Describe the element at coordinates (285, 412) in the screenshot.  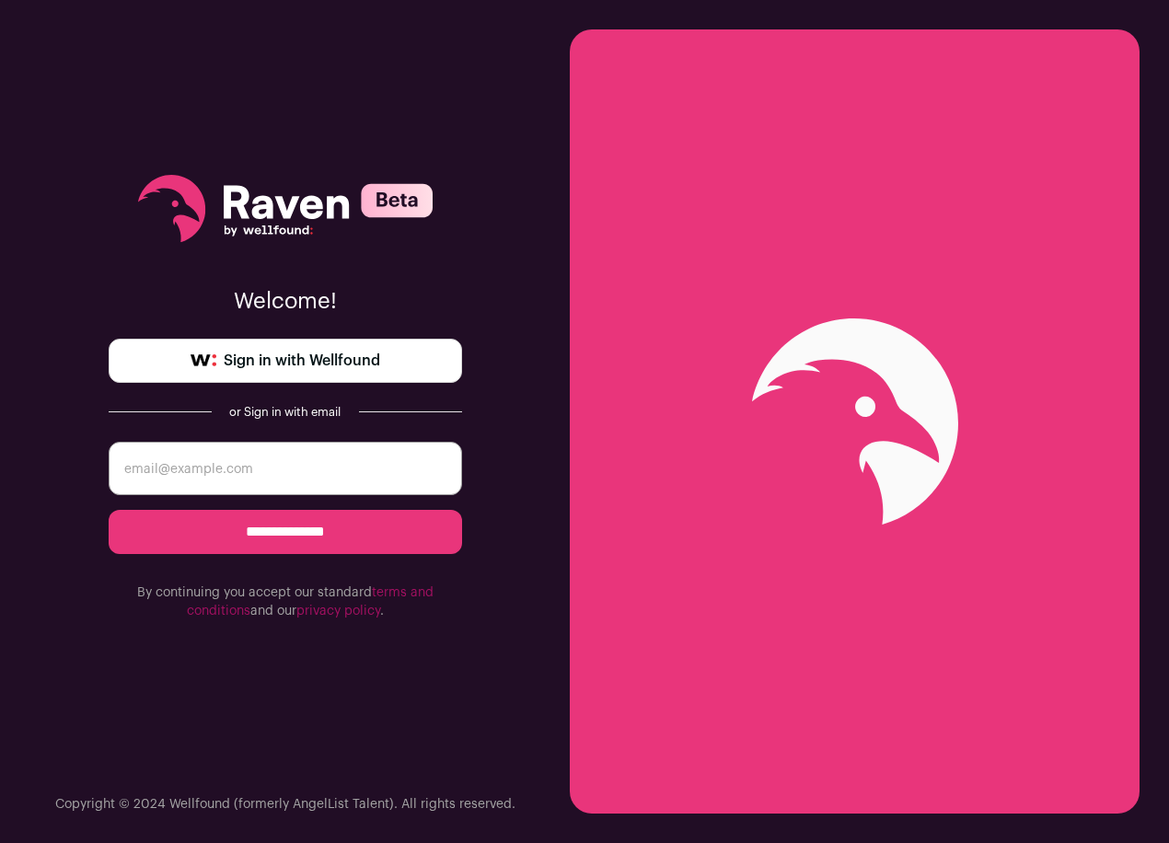
I see `div: or Sign in with email` at that location.